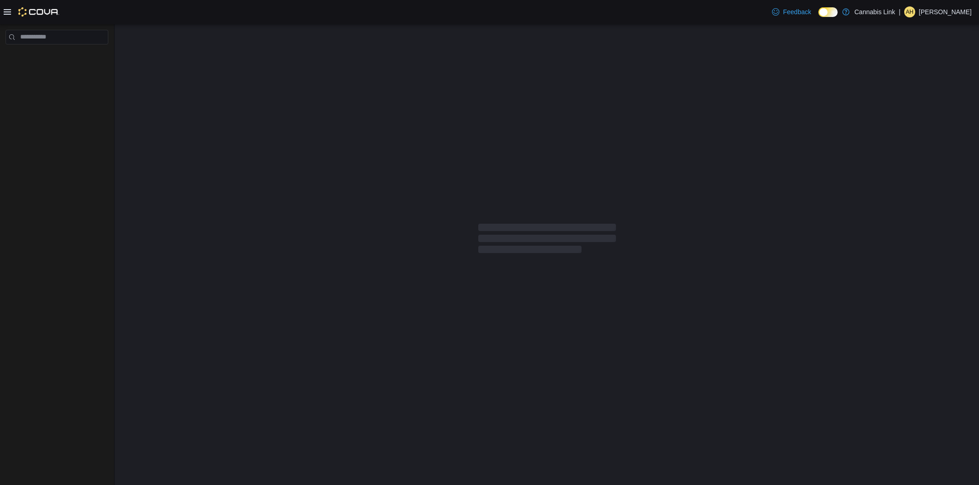 The height and width of the screenshot is (485, 979). What do you see at coordinates (39, 12) in the screenshot?
I see `img: Cova` at bounding box center [39, 12].